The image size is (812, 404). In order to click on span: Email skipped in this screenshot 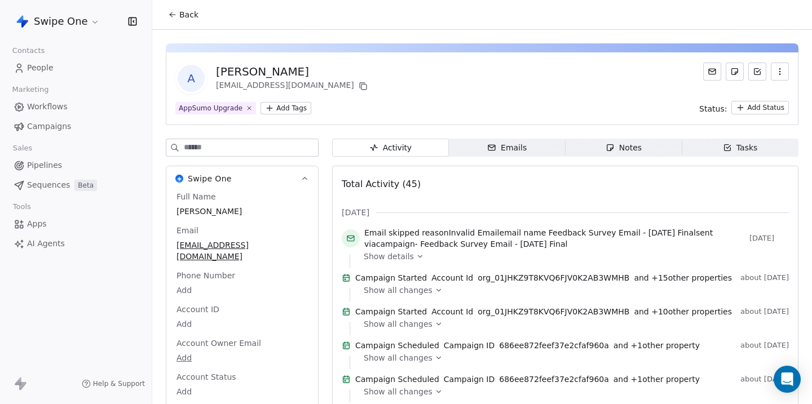, I will do `click(392, 233)`.